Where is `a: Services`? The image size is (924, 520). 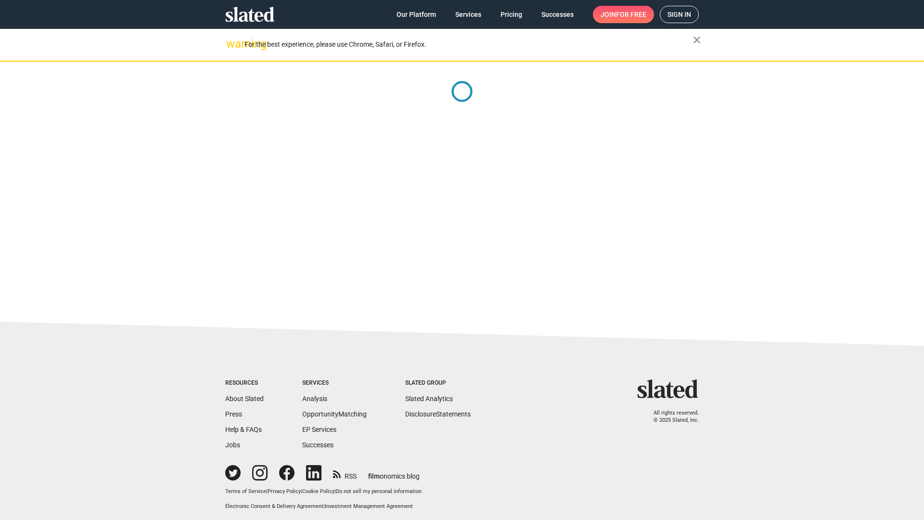
a: Services is located at coordinates (468, 14).